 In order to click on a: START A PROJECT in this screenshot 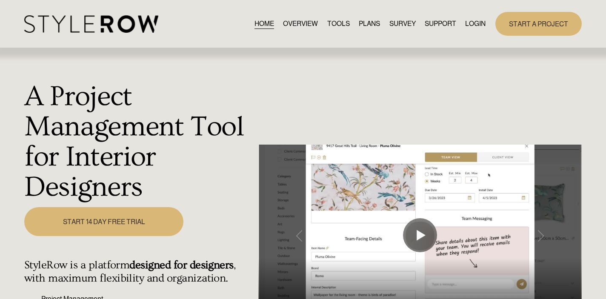, I will do `click(538, 23)`.